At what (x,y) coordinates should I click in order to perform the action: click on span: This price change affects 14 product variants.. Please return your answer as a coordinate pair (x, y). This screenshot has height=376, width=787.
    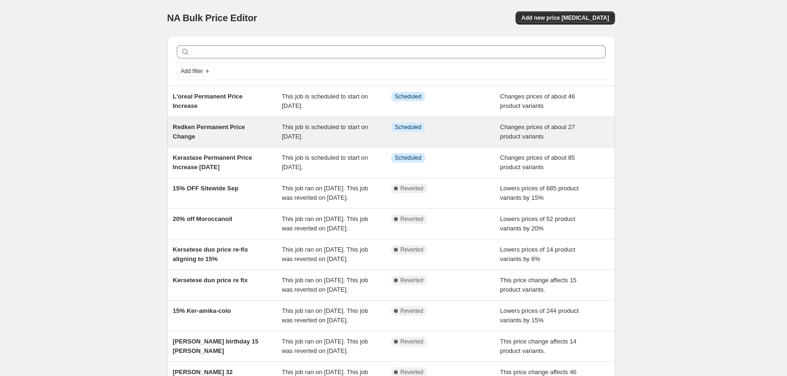
    Looking at the image, I should click on (538, 346).